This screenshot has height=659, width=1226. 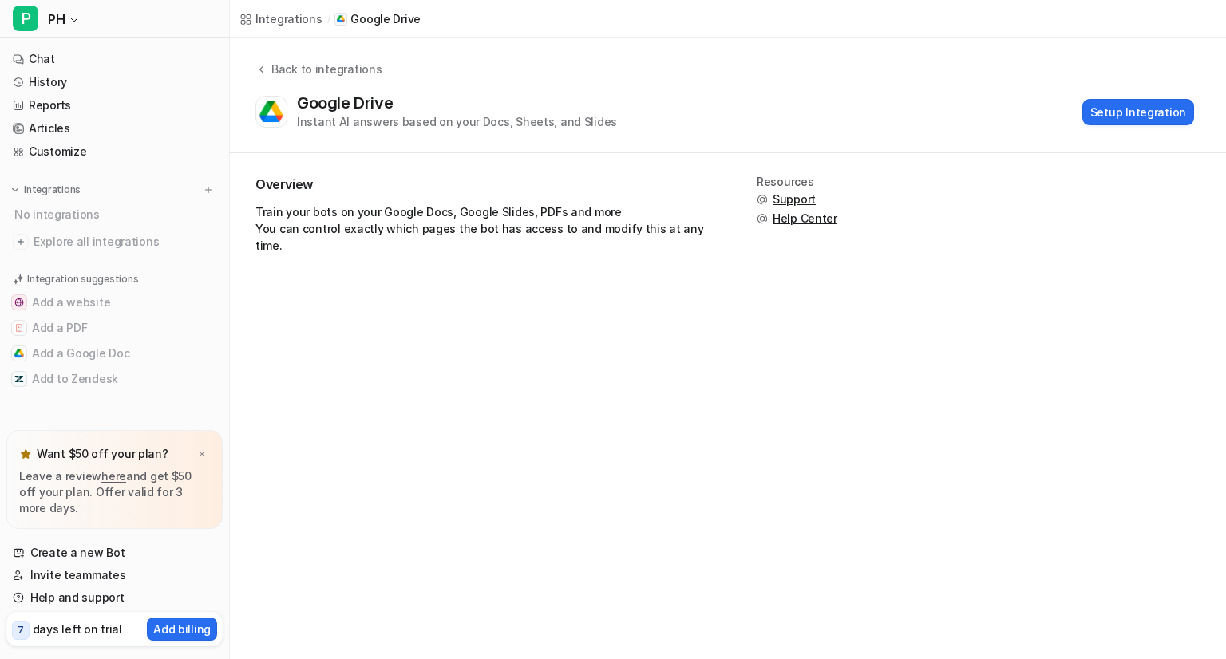 I want to click on a: Help and support, so click(x=114, y=598).